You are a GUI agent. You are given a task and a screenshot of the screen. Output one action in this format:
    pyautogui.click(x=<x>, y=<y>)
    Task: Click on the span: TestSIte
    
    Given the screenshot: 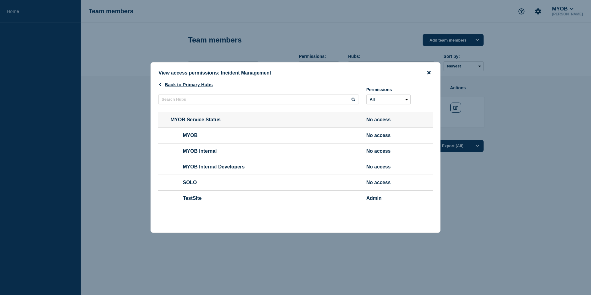 What is the action you would take?
    pyautogui.click(x=265, y=198)
    